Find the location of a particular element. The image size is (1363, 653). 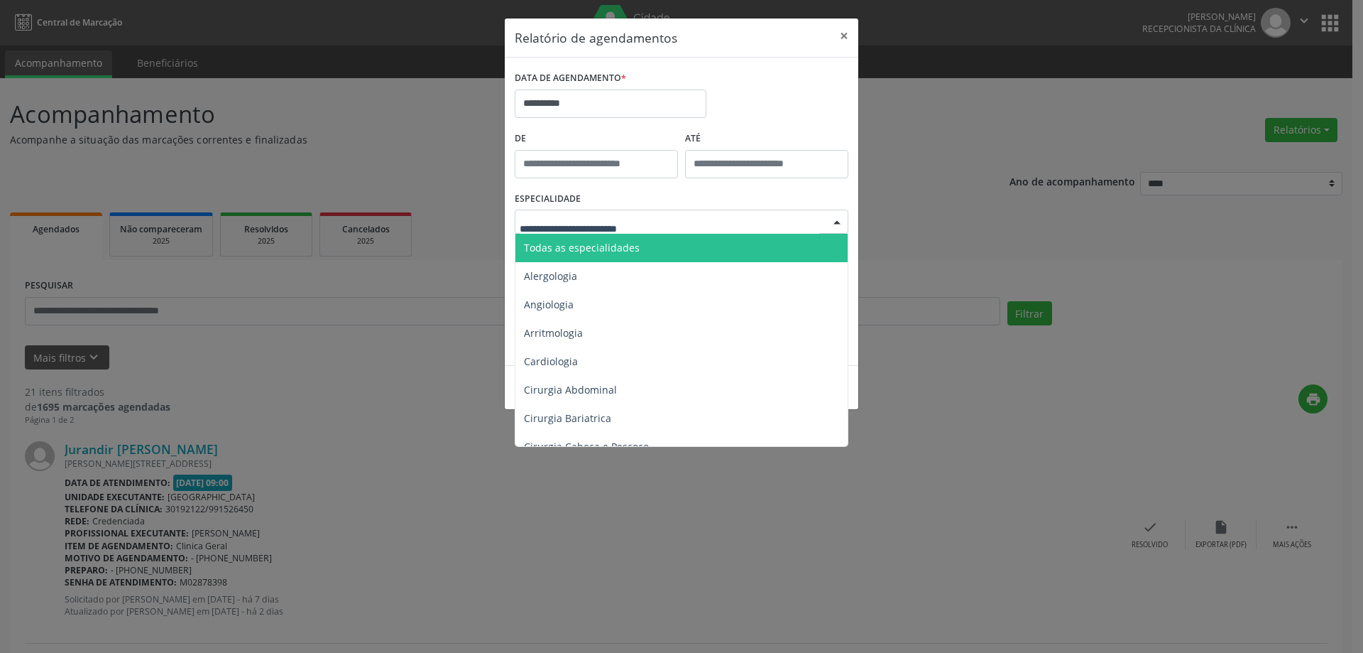

label: DATA DE AGENDAMENTO is located at coordinates (570, 78).